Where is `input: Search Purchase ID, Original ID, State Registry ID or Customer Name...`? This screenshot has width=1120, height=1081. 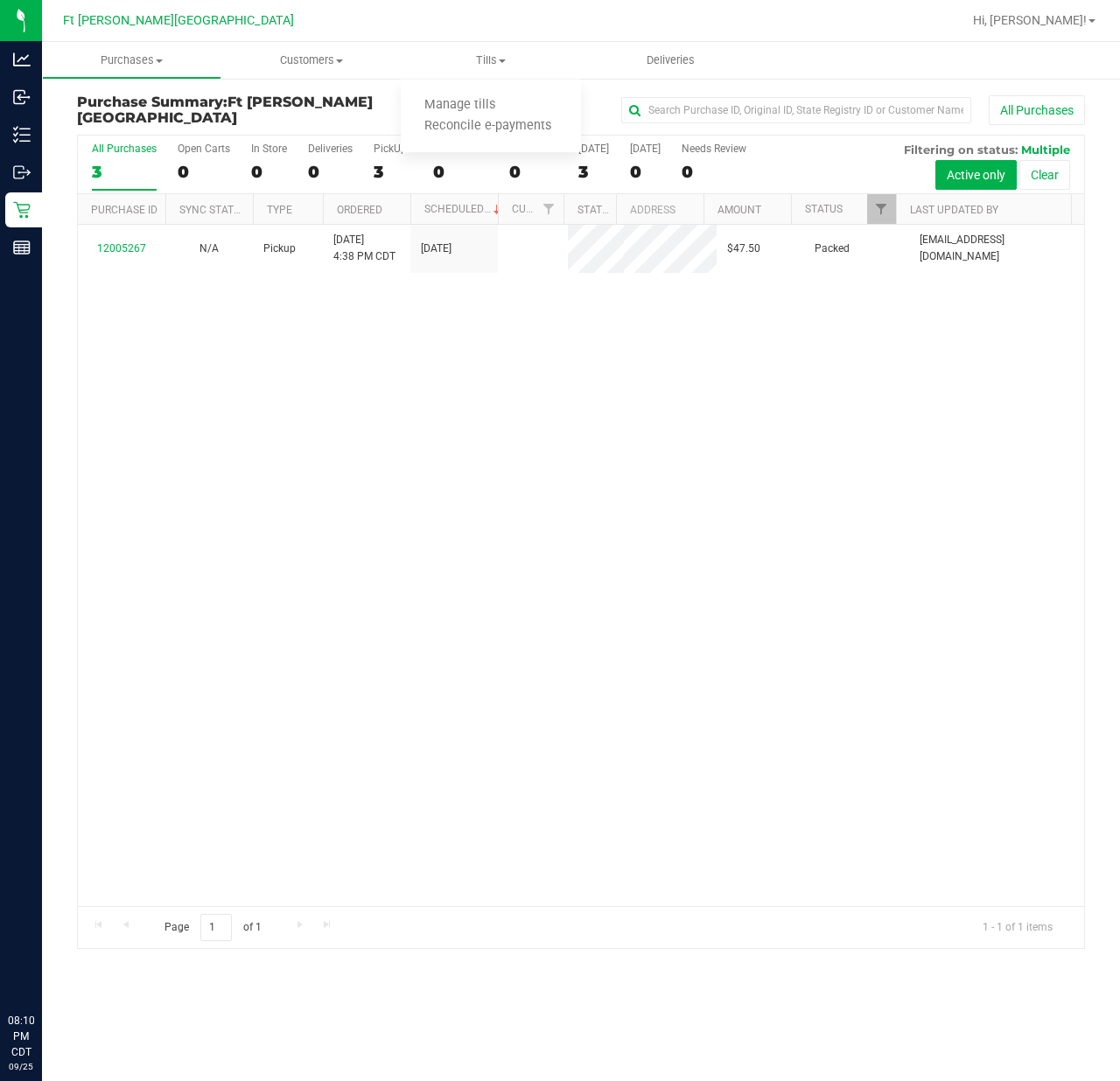
input: Search Purchase ID, Original ID, State Registry ID or Customer Name... is located at coordinates (796, 110).